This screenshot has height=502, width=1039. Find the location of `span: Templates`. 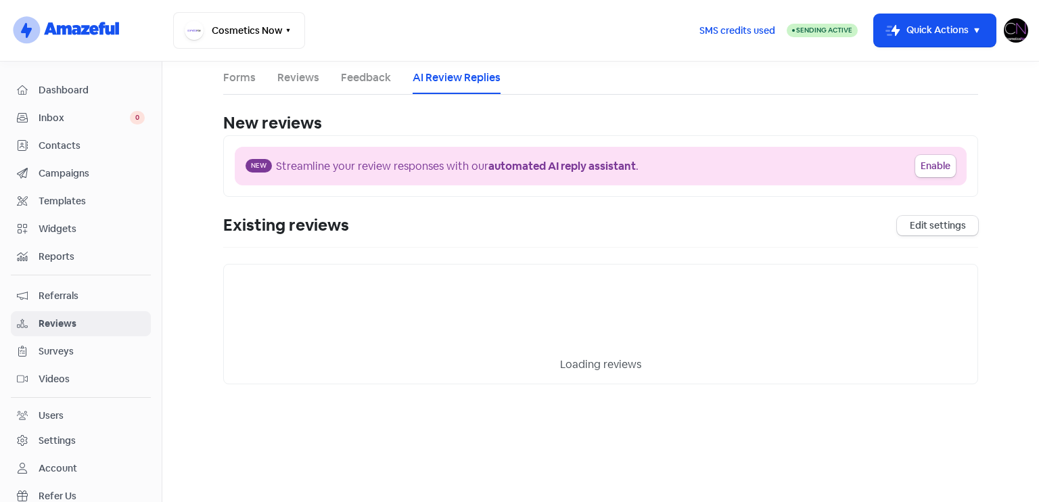

span: Templates is located at coordinates (91, 201).